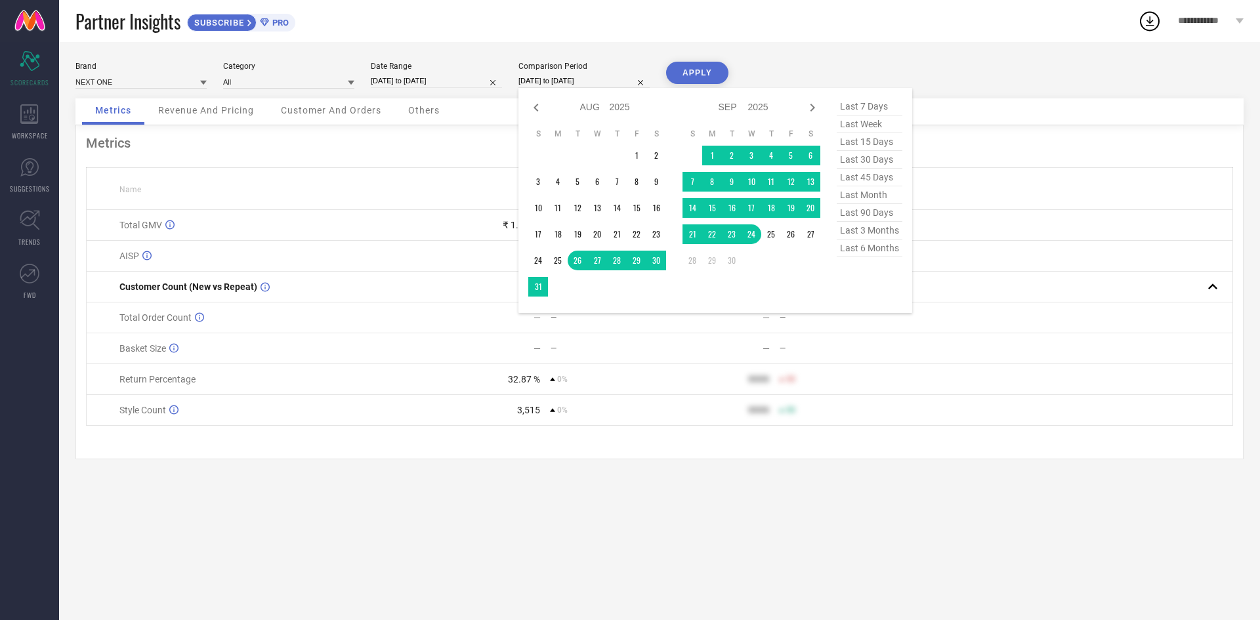 Image resolution: width=1260 pixels, height=620 pixels. Describe the element at coordinates (712, 156) in the screenshot. I see `td: Mon Sep 01 2025` at that location.